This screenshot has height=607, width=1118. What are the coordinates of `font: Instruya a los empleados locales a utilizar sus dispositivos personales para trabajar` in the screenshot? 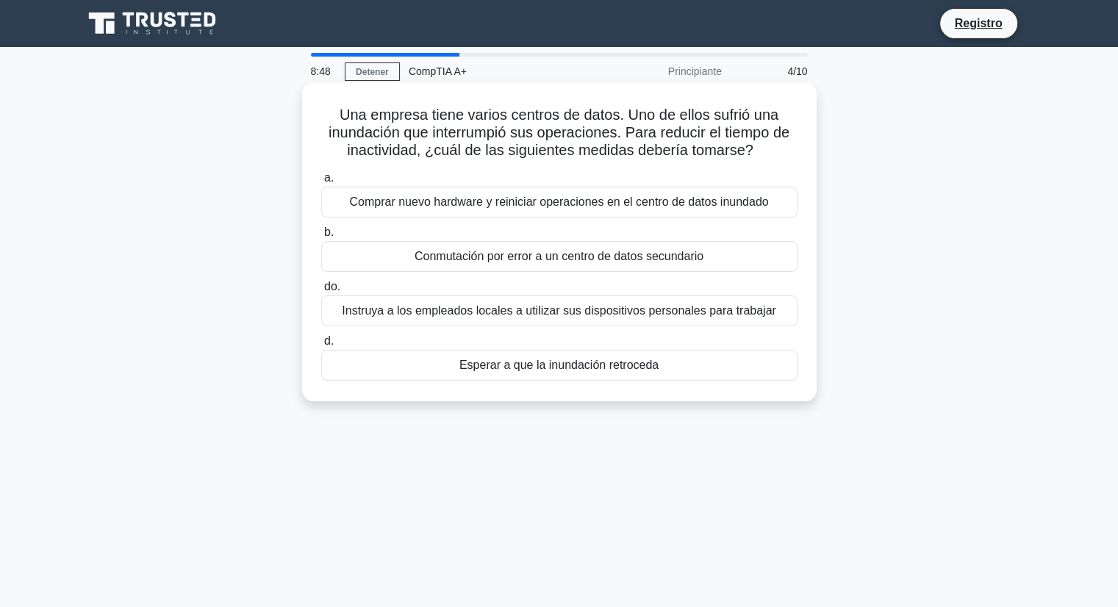 It's located at (559, 310).